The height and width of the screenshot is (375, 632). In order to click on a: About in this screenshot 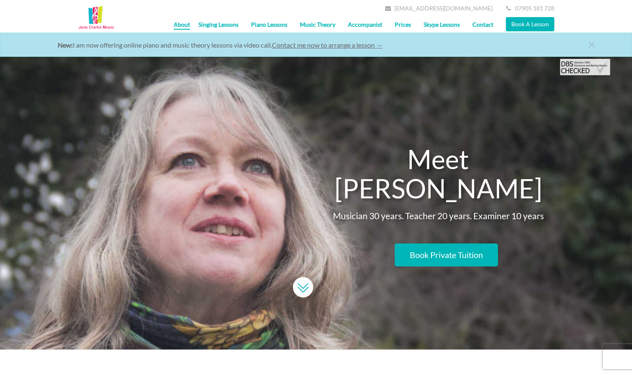, I will do `click(182, 22)`.